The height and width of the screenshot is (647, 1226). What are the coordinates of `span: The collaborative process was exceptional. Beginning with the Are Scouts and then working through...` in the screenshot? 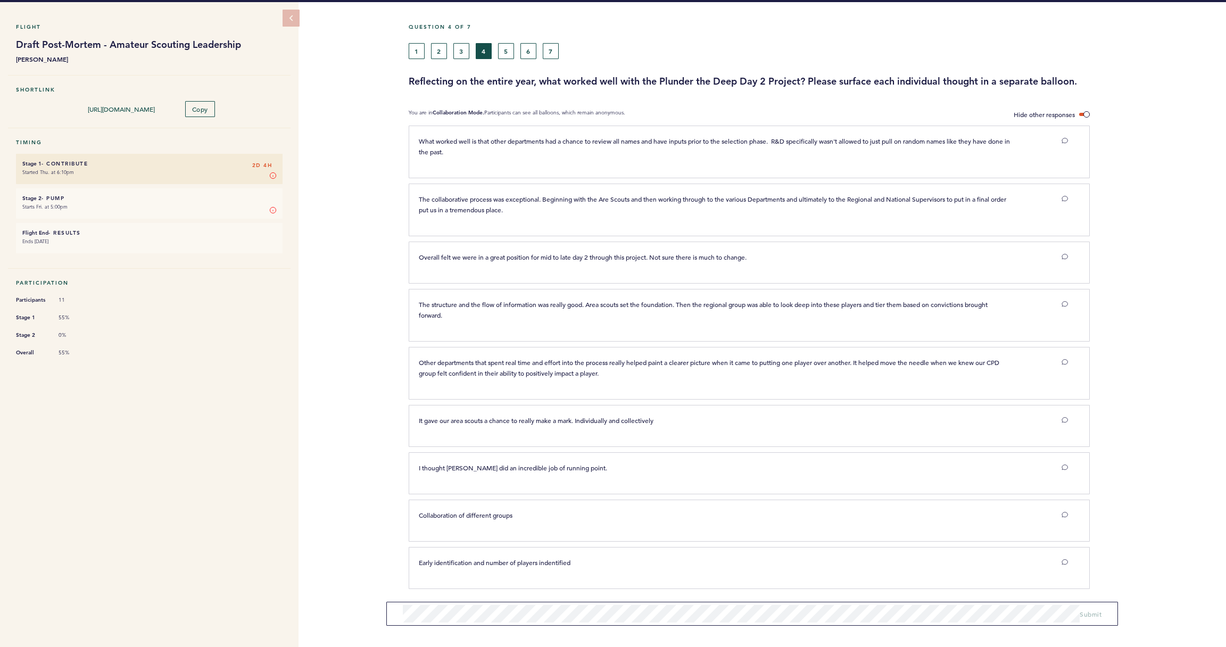 It's located at (713, 204).